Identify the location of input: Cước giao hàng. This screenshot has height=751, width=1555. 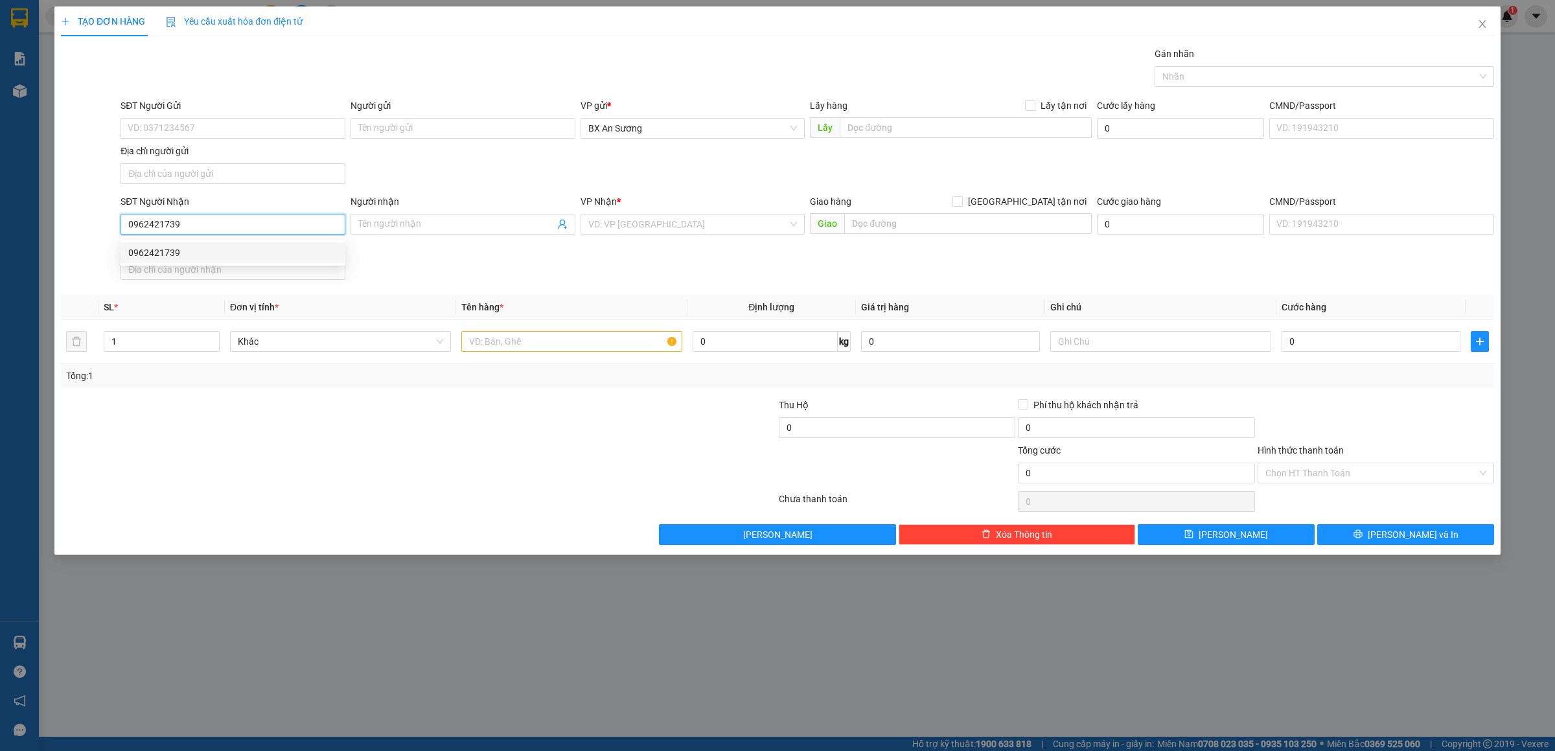
(1180, 224).